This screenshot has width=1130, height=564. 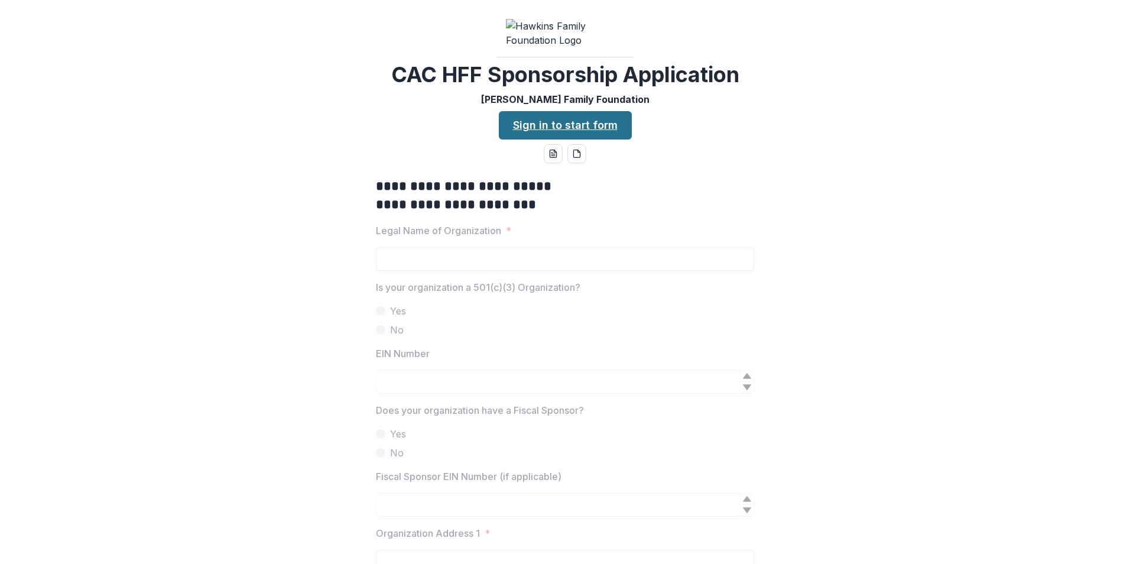 What do you see at coordinates (577, 154) in the screenshot?
I see `button: pdf-download` at bounding box center [577, 154].